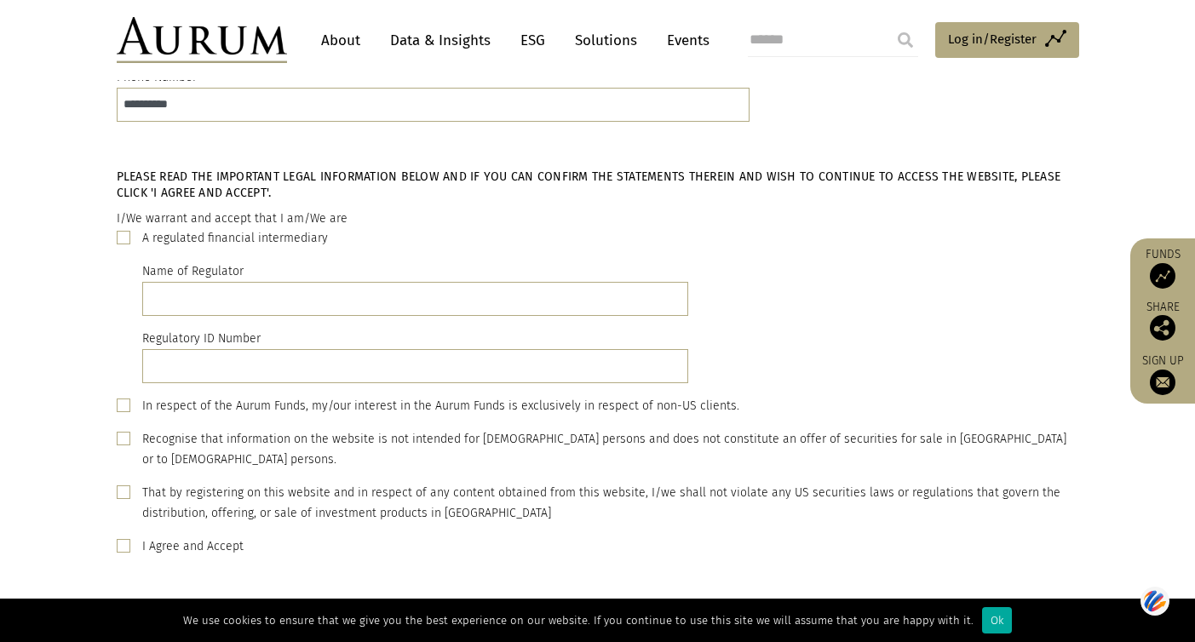 The height and width of the screenshot is (642, 1195). I want to click on img: Share this post, so click(1163, 328).